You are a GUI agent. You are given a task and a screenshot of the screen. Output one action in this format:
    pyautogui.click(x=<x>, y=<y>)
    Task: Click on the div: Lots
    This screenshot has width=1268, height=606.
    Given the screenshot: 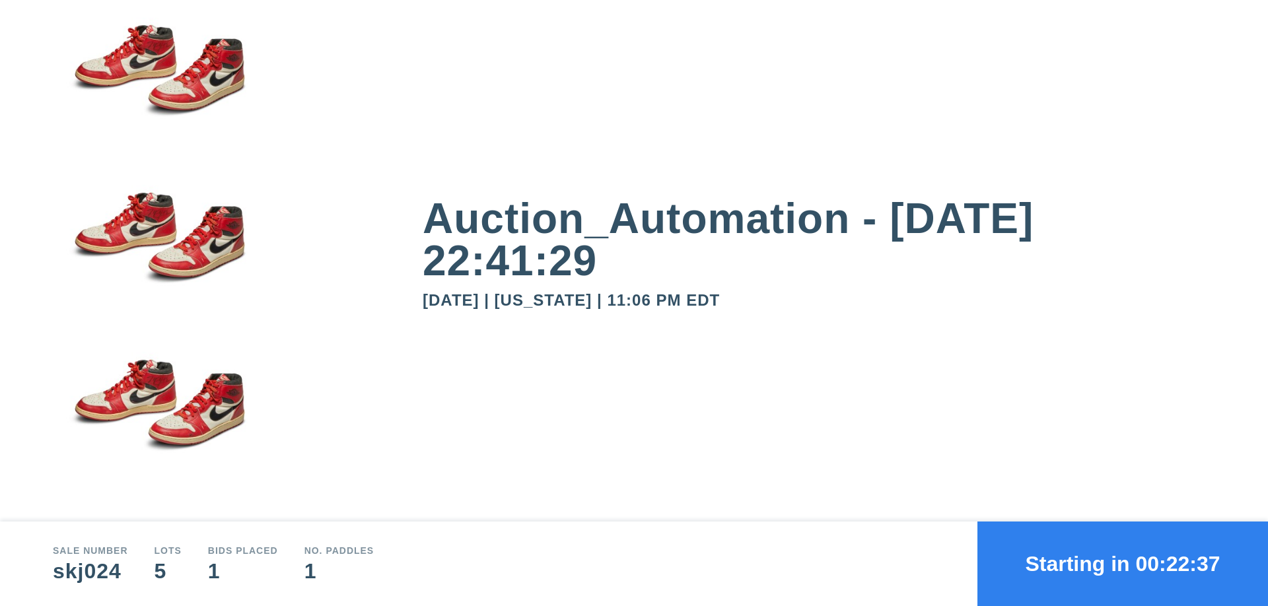 What is the action you would take?
    pyautogui.click(x=168, y=551)
    